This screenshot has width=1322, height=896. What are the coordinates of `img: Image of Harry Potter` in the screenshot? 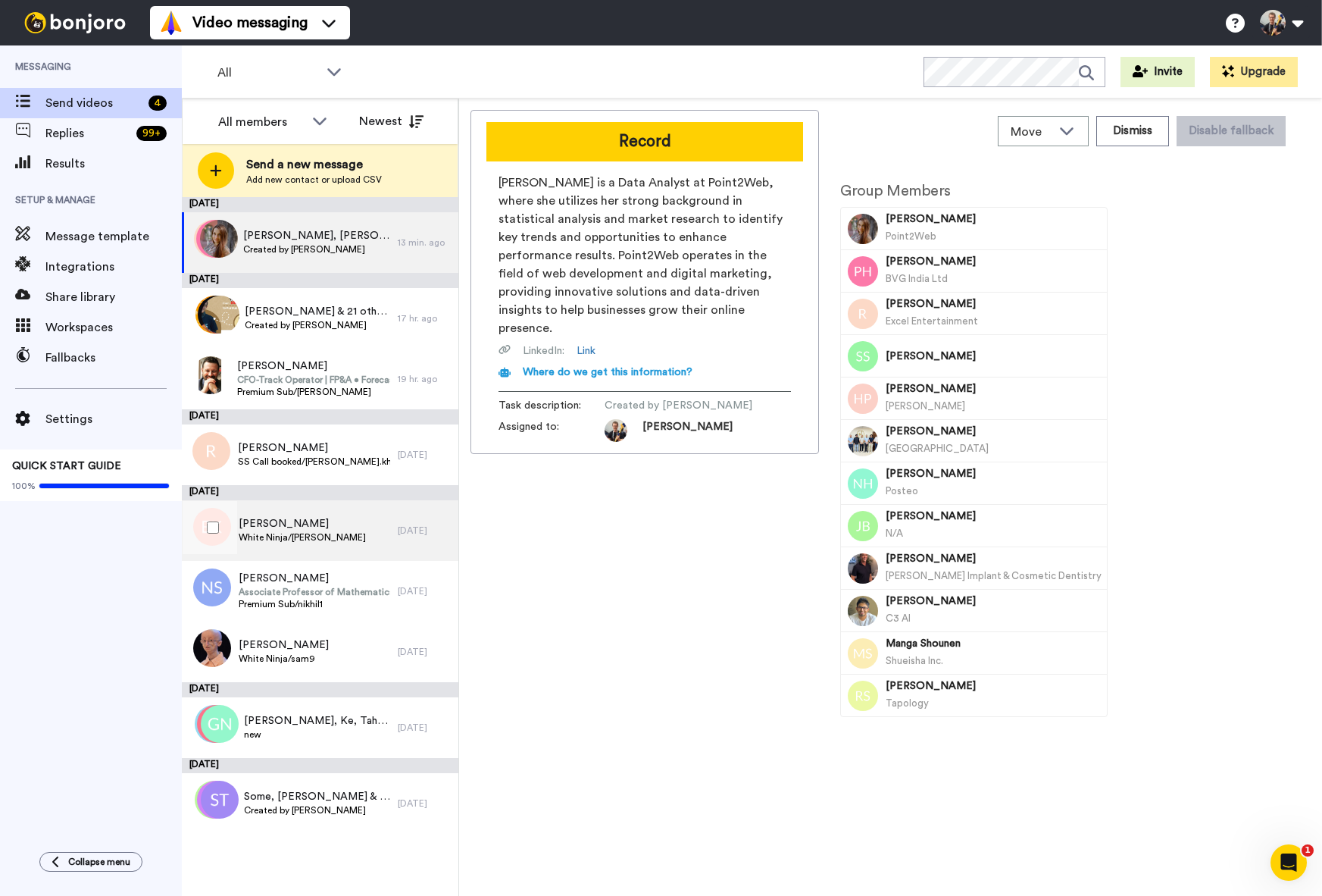 It's located at (863, 398).